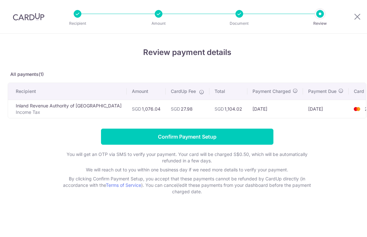 This screenshot has width=367, height=237. I want to click on p: All payments(1), so click(187, 74).